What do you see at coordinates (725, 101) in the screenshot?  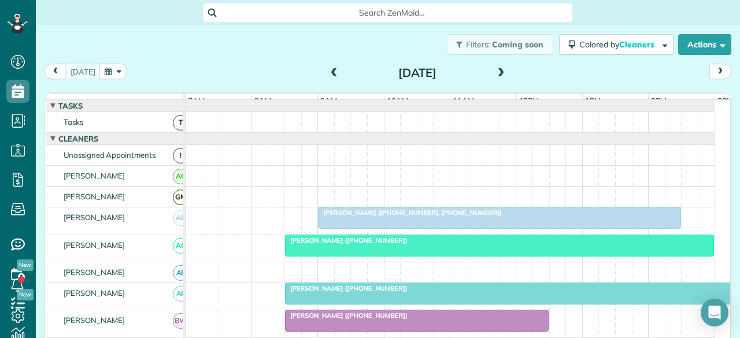 I see `span: 3pm` at bounding box center [725, 101].